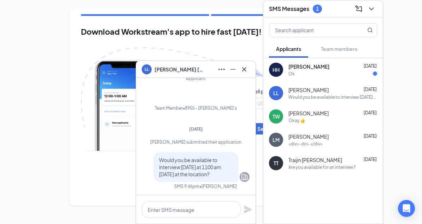 The image size is (422, 224). What do you see at coordinates (233, 69) in the screenshot?
I see `svg: Minimize` at bounding box center [233, 69].